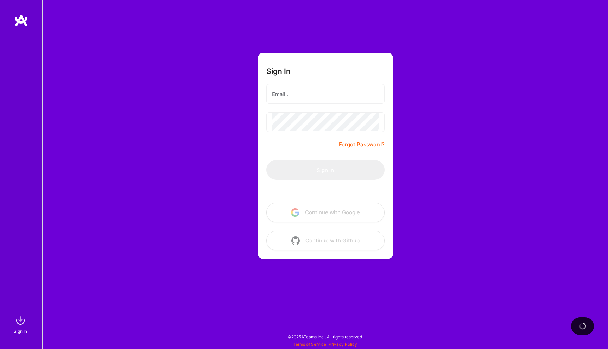  I want to click on h3: Sign In, so click(278, 71).